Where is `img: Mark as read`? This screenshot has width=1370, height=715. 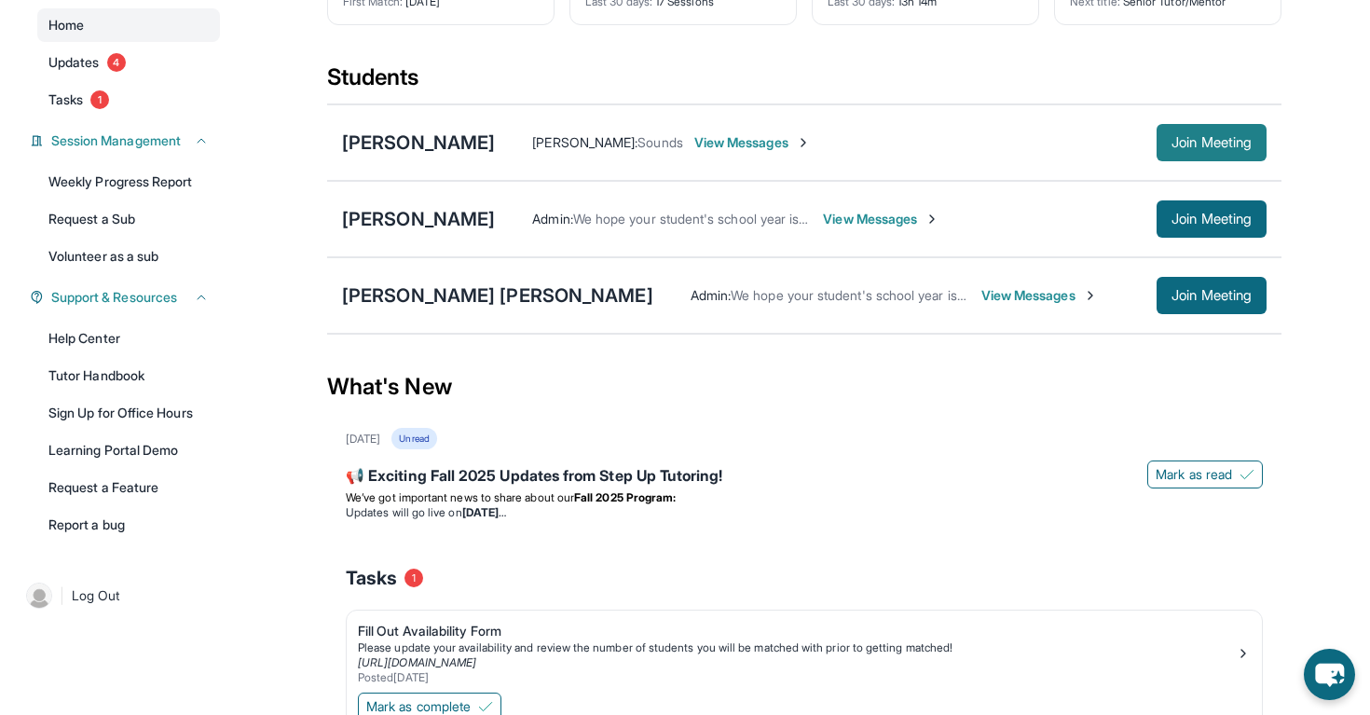 img: Mark as read is located at coordinates (1247, 474).